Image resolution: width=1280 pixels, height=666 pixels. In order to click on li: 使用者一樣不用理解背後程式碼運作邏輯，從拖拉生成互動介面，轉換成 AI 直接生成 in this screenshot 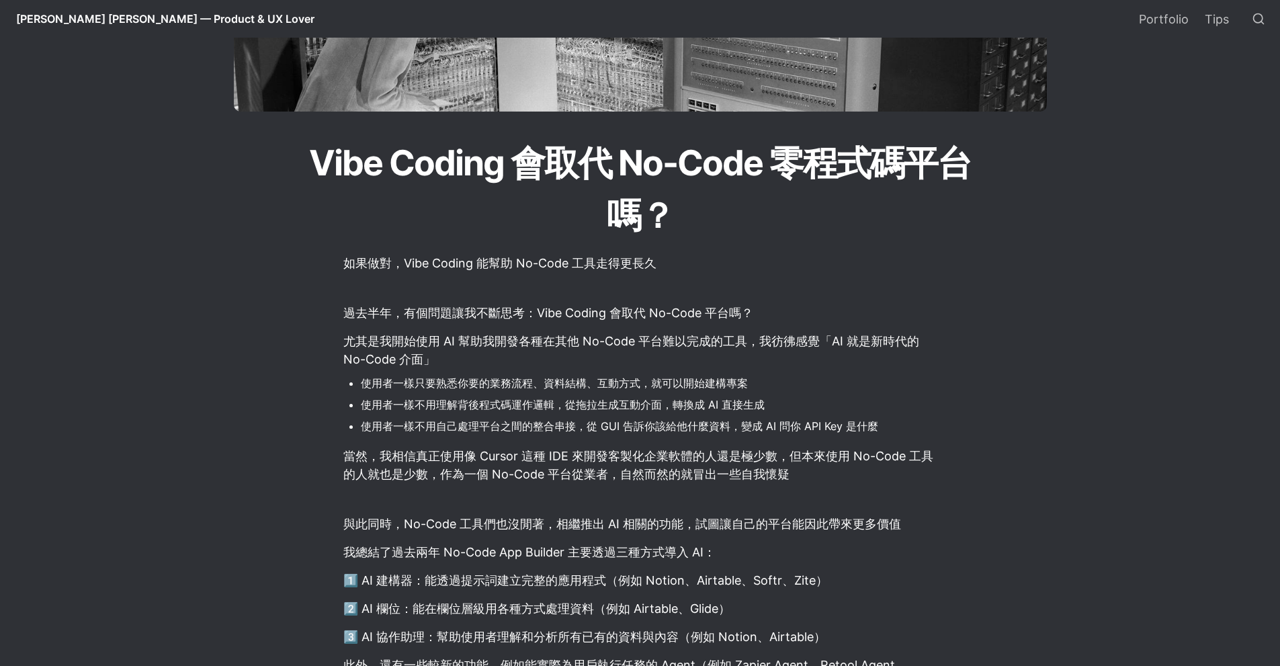, I will do `click(650, 404)`.